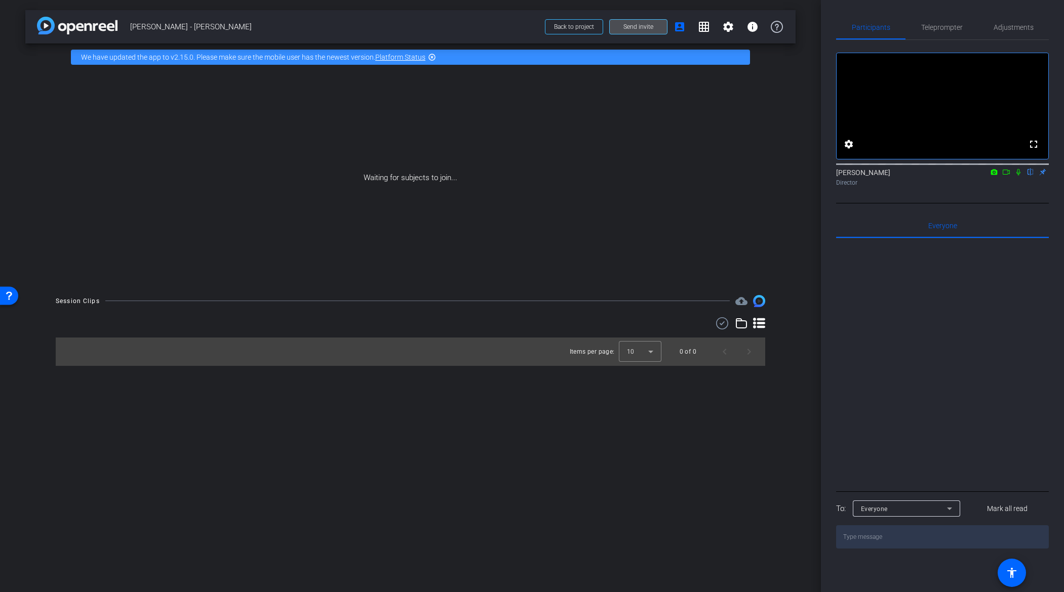  What do you see at coordinates (1007, 509) in the screenshot?
I see `span: Mark all read` at bounding box center [1007, 509].